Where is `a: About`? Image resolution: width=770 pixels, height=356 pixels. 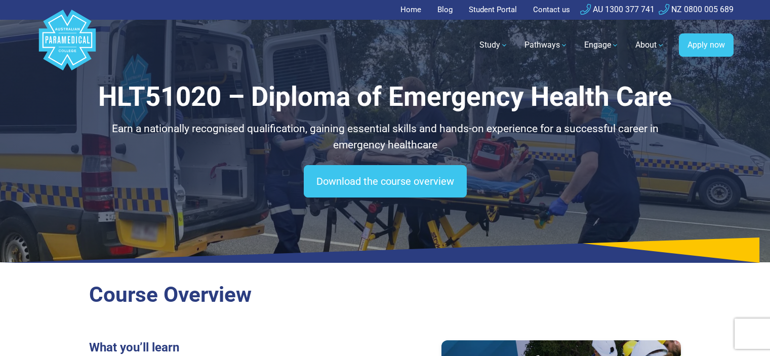
a: About is located at coordinates (650, 45).